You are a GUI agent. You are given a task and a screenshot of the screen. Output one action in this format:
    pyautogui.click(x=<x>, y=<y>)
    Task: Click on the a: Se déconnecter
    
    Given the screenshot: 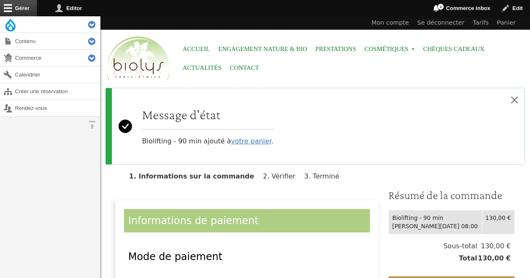 What is the action you would take?
    pyautogui.click(x=440, y=23)
    